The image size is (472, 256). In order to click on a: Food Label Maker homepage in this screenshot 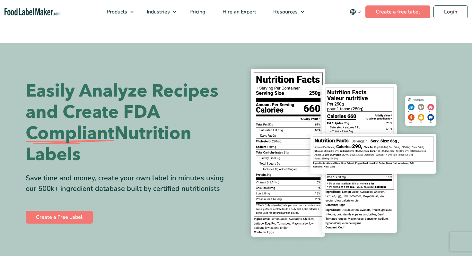, I will do `click(32, 12)`.